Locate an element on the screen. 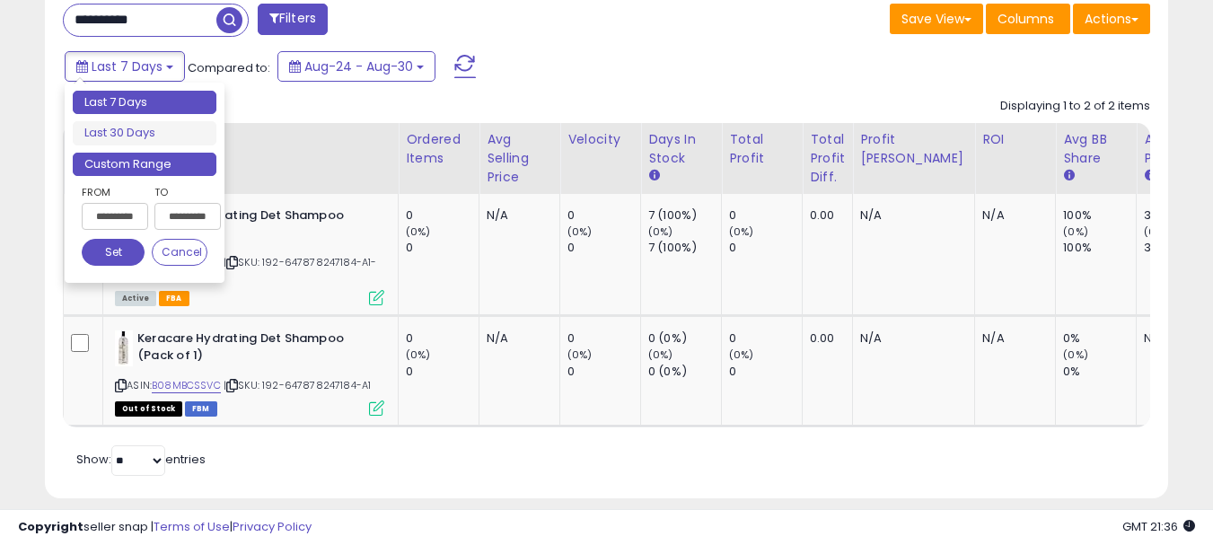 The image size is (1213, 545). div: seller snap | | is located at coordinates (164, 527).